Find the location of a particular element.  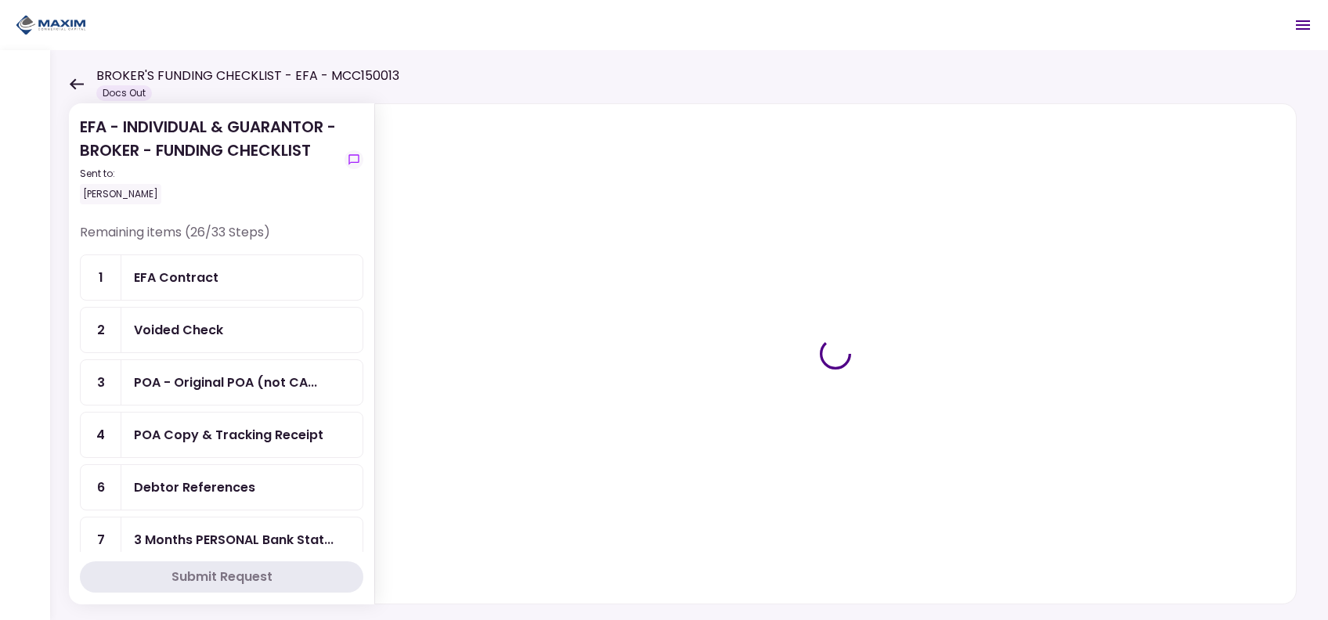

img: Partner icon is located at coordinates (51, 25).